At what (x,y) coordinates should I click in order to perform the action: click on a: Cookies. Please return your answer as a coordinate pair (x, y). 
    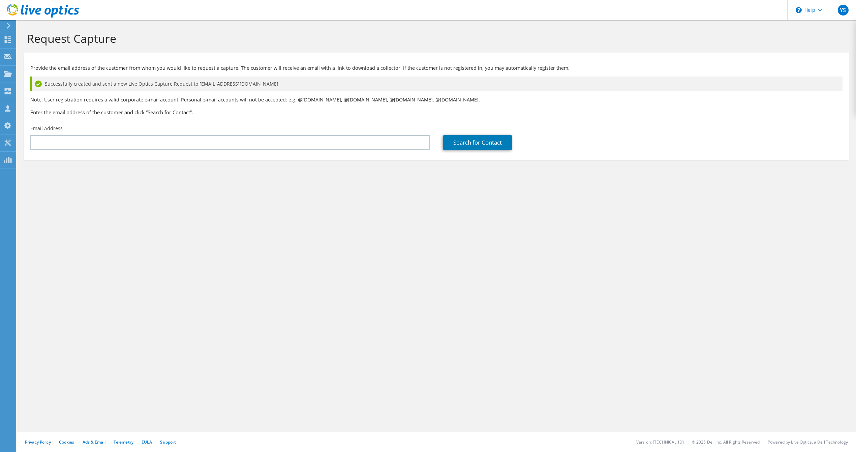
    Looking at the image, I should click on (67, 442).